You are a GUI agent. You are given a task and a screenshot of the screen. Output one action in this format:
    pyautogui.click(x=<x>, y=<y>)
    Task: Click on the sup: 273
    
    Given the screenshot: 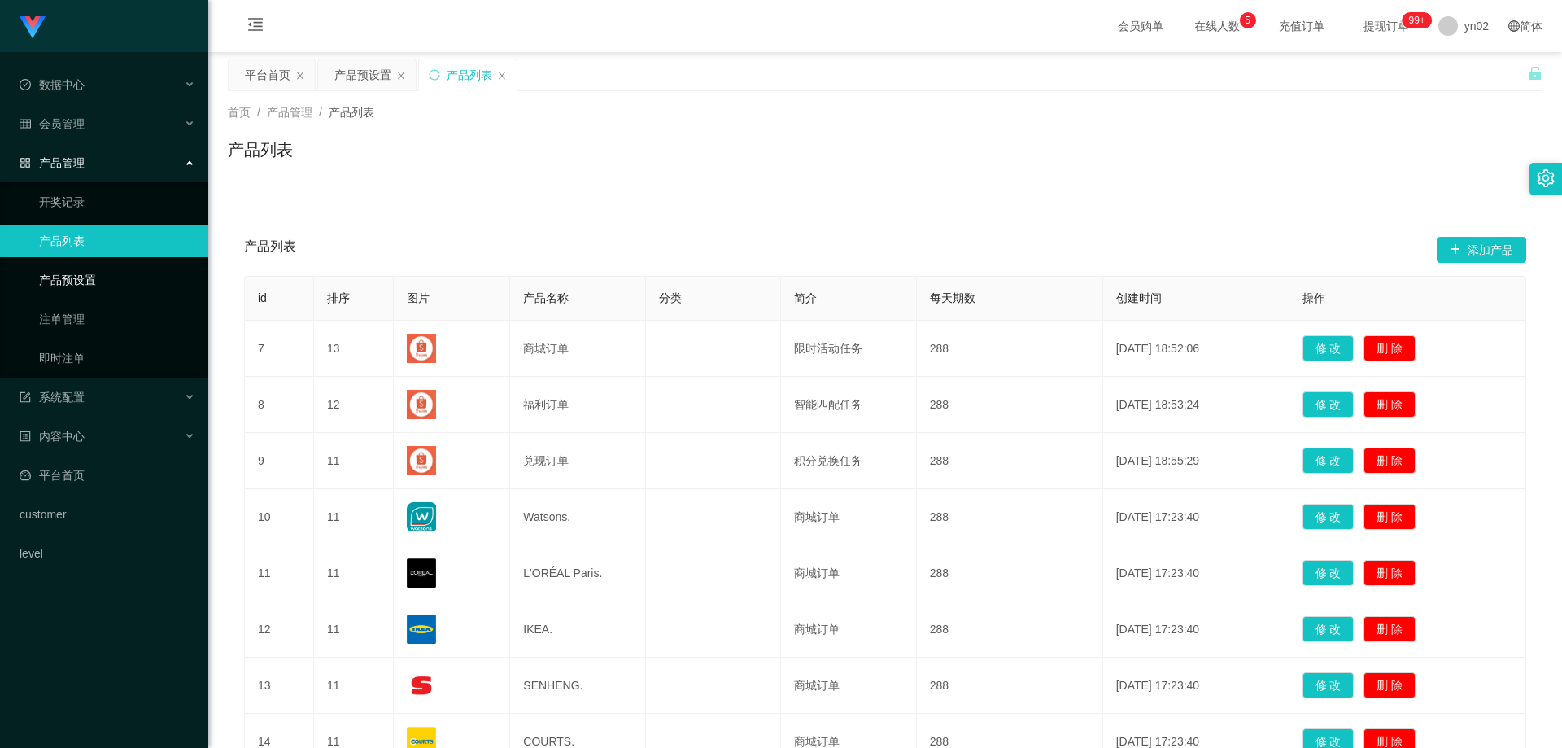 What is the action you would take?
    pyautogui.click(x=1417, y=20)
    